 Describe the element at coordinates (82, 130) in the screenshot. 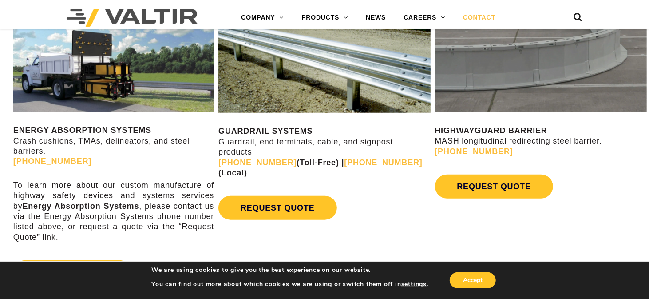

I see `strong: ENERGY ABSORPTION SYSTEMS` at that location.